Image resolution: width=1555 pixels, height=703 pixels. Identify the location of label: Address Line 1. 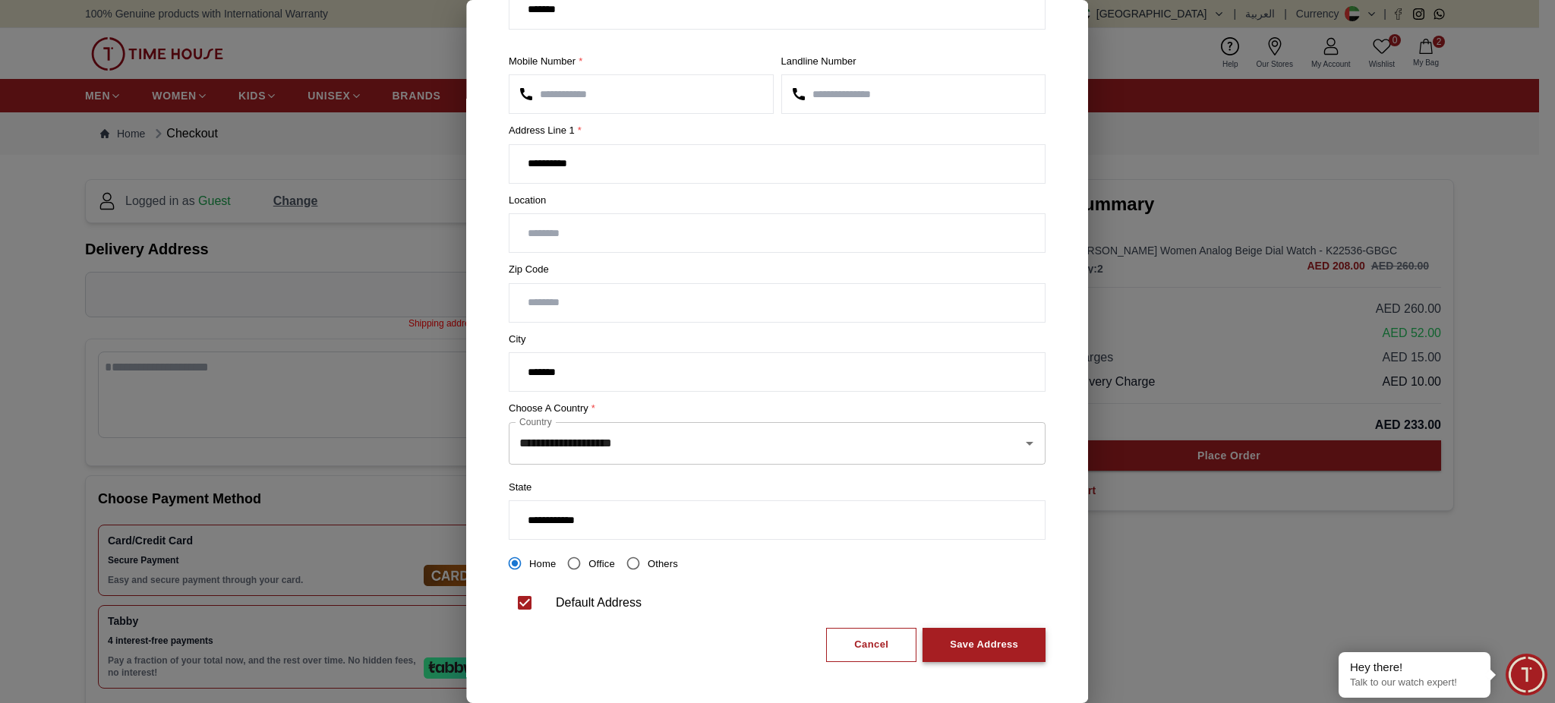
(777, 131).